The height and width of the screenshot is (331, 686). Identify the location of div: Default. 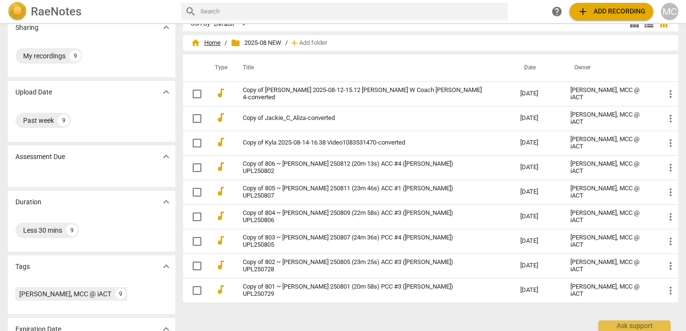
(232, 24).